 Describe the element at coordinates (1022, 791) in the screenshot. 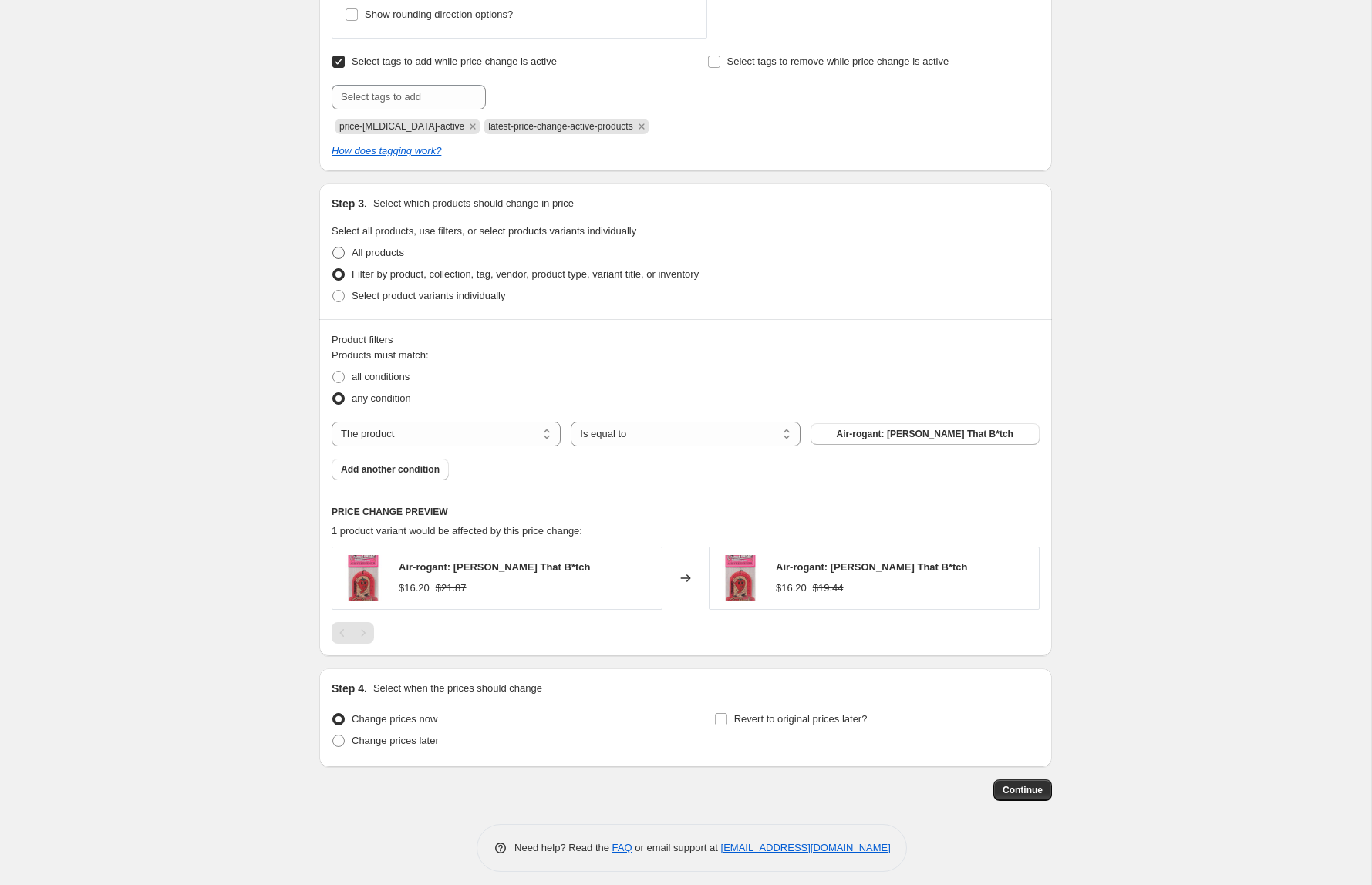

I see `span: Continue` at that location.